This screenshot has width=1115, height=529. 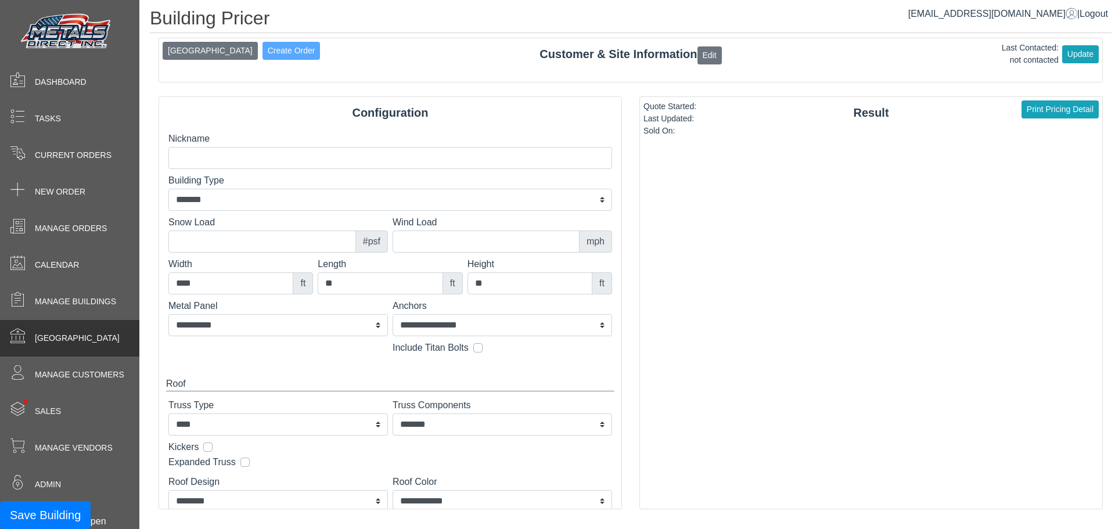 What do you see at coordinates (631, 55) in the screenshot?
I see `div: Customer & Site Information` at bounding box center [631, 55].